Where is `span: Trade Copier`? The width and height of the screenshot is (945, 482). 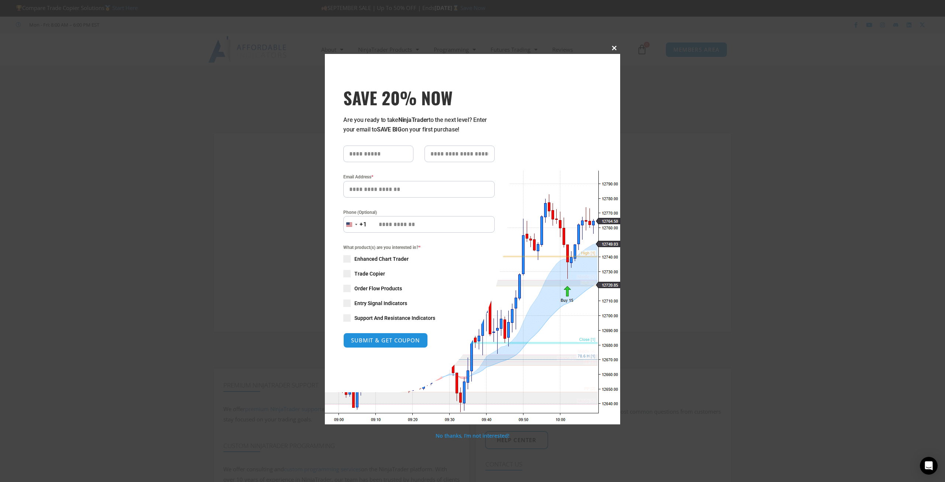 span: Trade Copier is located at coordinates (369, 273).